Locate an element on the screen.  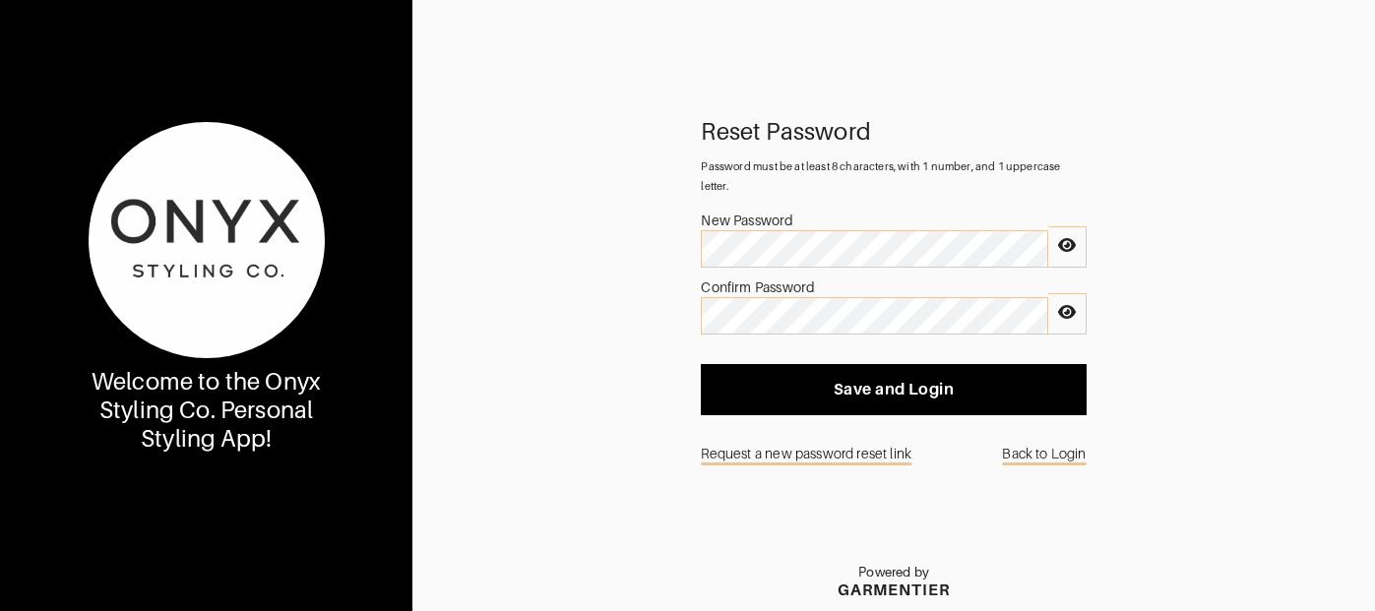
img: BqwzyAJ9Fp4ozhYBE572fnwE.png is located at coordinates (207, 240).